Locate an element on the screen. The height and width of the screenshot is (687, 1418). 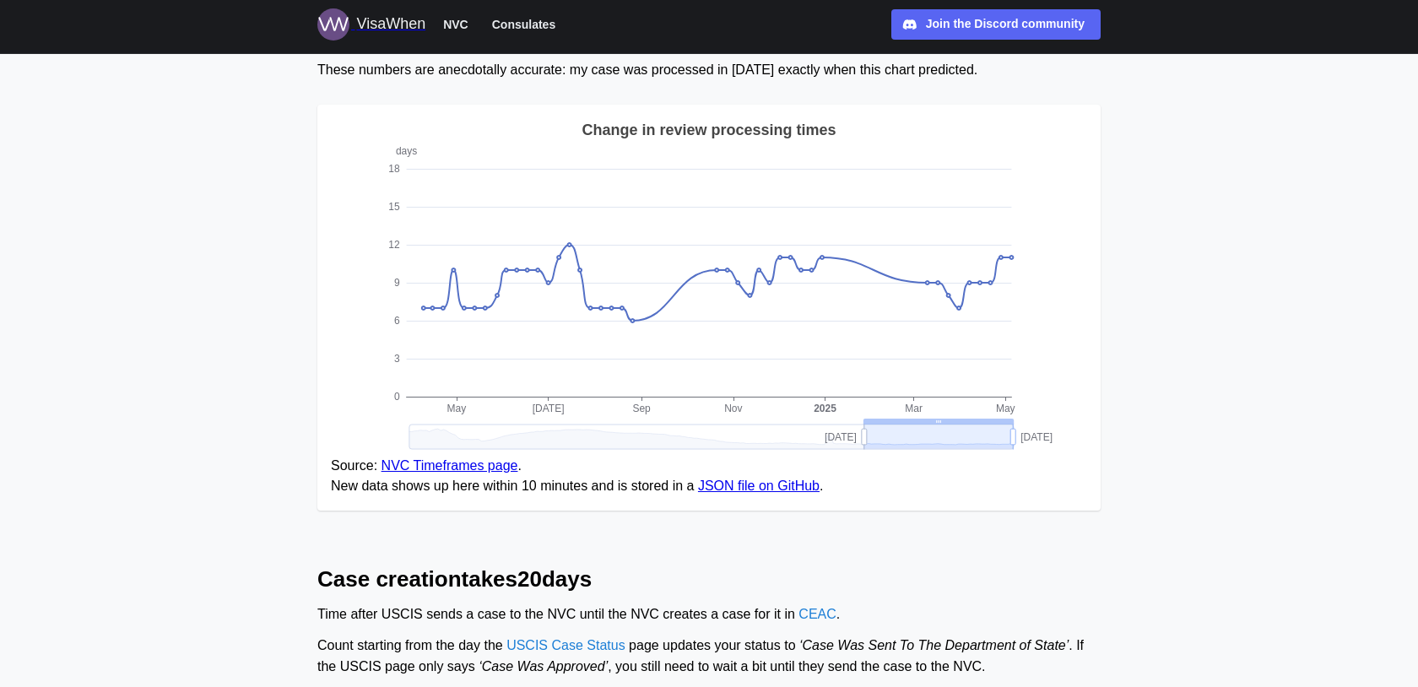
text: days is located at coordinates (406, 151).